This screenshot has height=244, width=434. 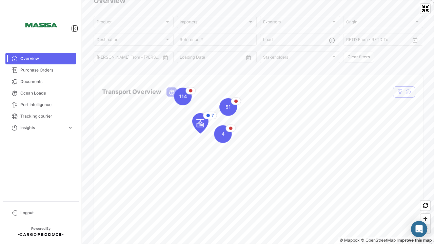 What do you see at coordinates (41, 93) in the screenshot?
I see `a: Ocean Loads` at bounding box center [41, 93].